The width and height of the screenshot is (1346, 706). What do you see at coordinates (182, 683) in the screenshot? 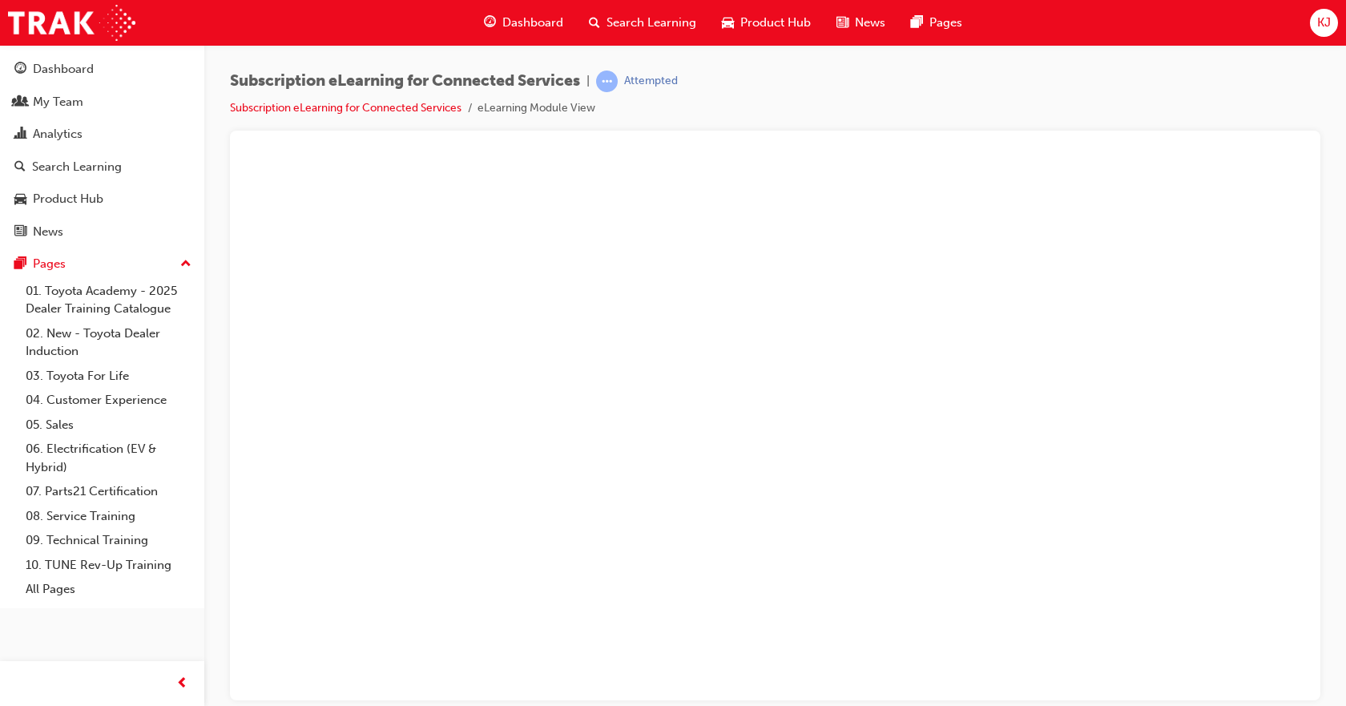
I see `span: prev-icon` at bounding box center [182, 683].